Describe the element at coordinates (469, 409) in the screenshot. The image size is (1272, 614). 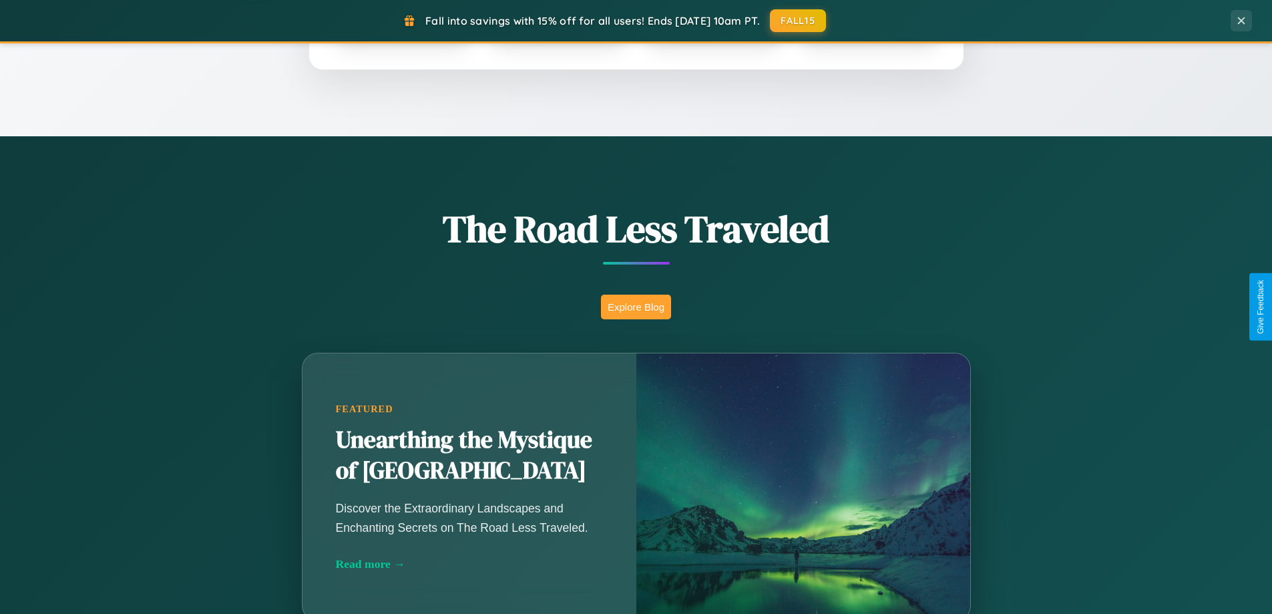
I see `div: Featured` at that location.